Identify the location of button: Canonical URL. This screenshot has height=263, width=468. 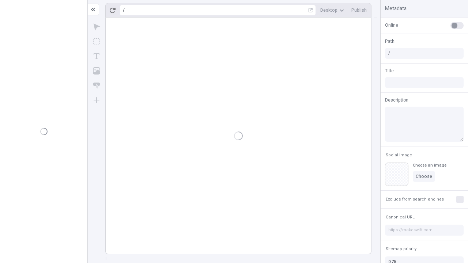
(400, 218).